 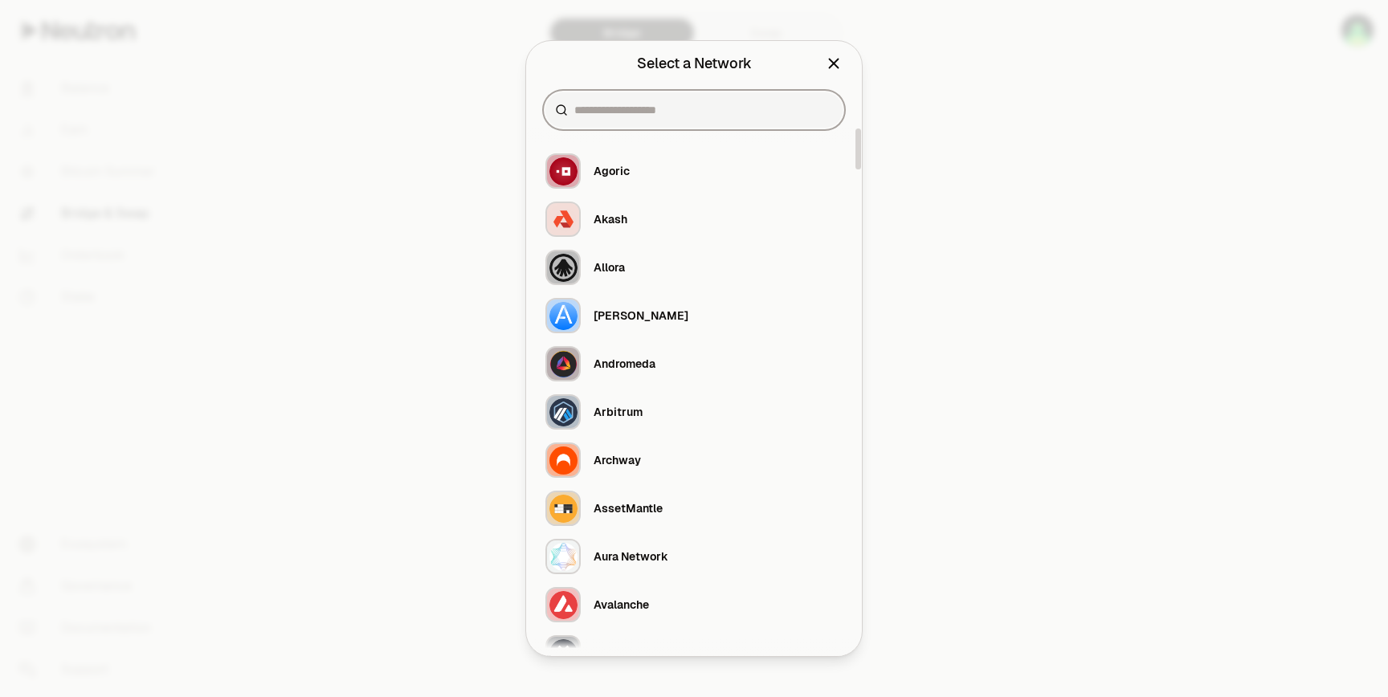 I want to click on div: Aura Network, so click(x=631, y=557).